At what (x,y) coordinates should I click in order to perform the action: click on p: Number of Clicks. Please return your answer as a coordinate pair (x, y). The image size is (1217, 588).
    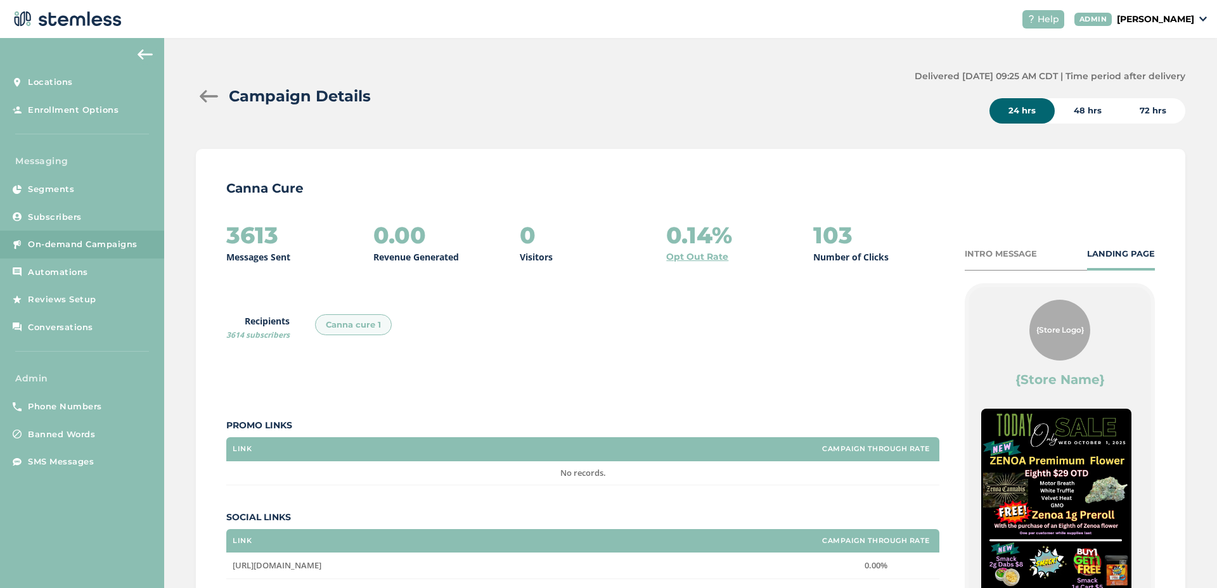
    Looking at the image, I should click on (851, 257).